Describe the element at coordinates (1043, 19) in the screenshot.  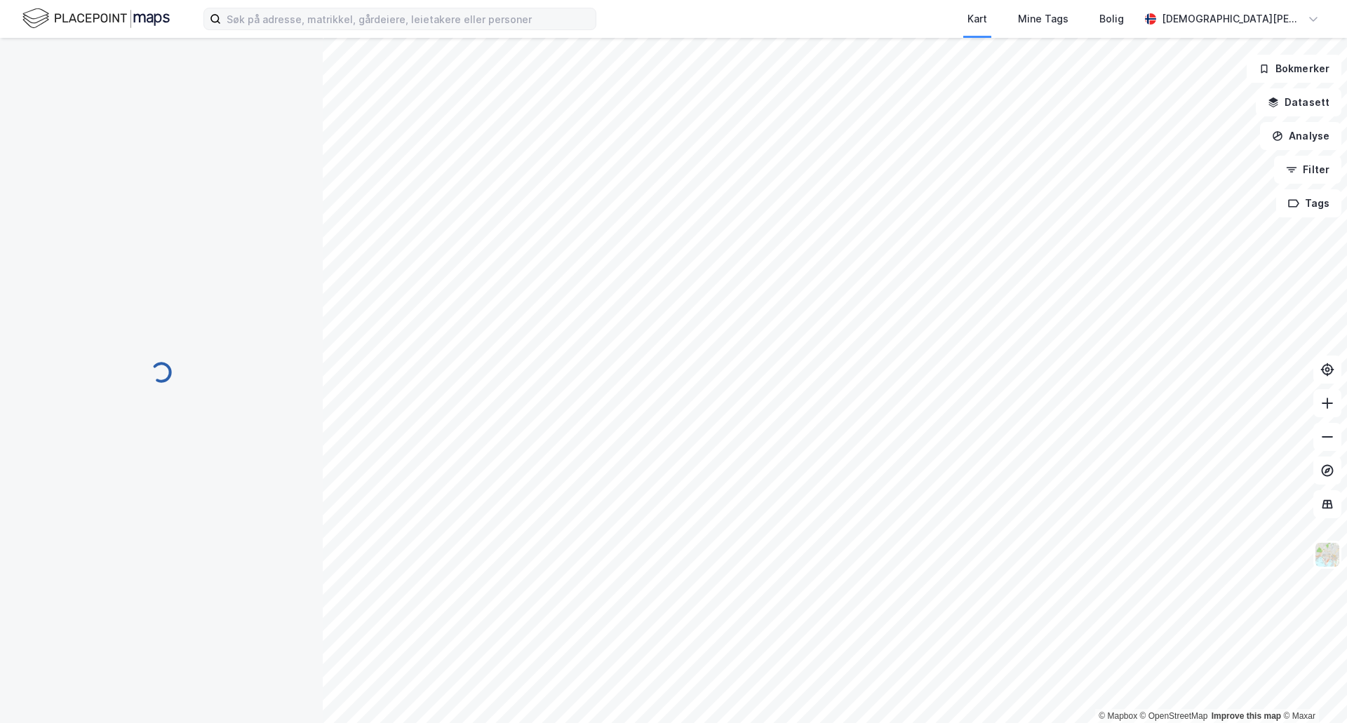
I see `div: Mine Tags` at that location.